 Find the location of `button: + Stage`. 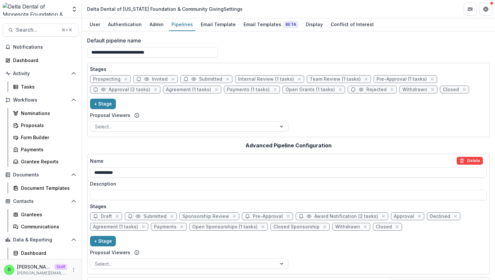

button: + Stage is located at coordinates (103, 104).